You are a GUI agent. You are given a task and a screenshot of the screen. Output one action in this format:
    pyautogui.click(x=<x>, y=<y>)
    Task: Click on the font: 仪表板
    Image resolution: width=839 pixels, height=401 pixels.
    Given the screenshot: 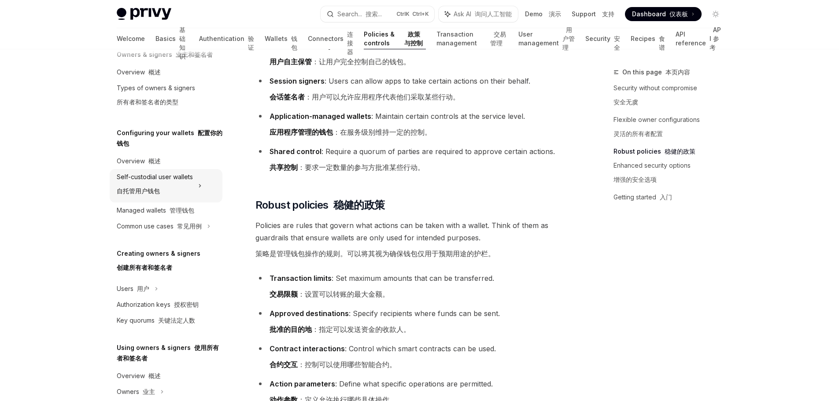 What is the action you would take?
    pyautogui.click(x=679, y=14)
    